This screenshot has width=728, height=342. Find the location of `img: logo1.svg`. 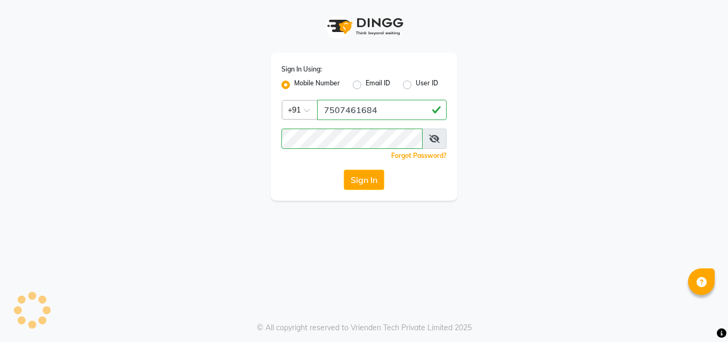

img: logo1.svg is located at coordinates (364, 26).